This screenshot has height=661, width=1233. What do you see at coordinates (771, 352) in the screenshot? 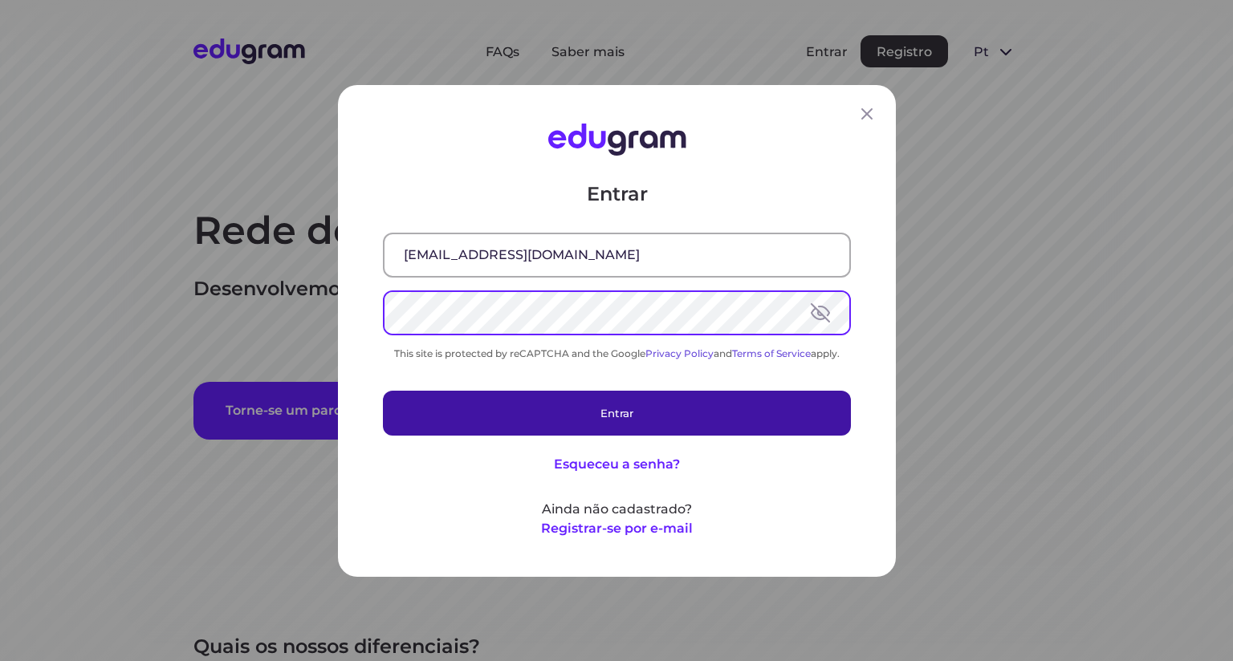
I see `a: Terms of Service` at bounding box center [771, 352].